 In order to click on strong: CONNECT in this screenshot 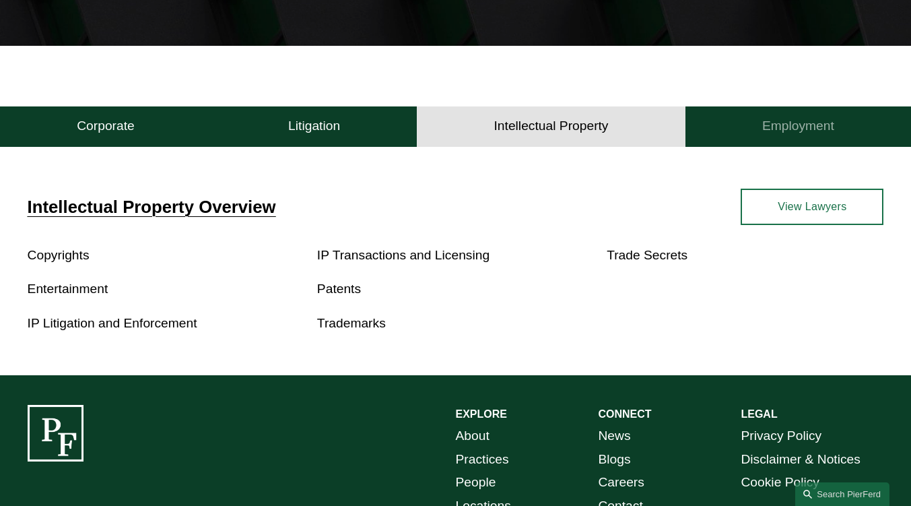, I will do `click(624, 413)`.